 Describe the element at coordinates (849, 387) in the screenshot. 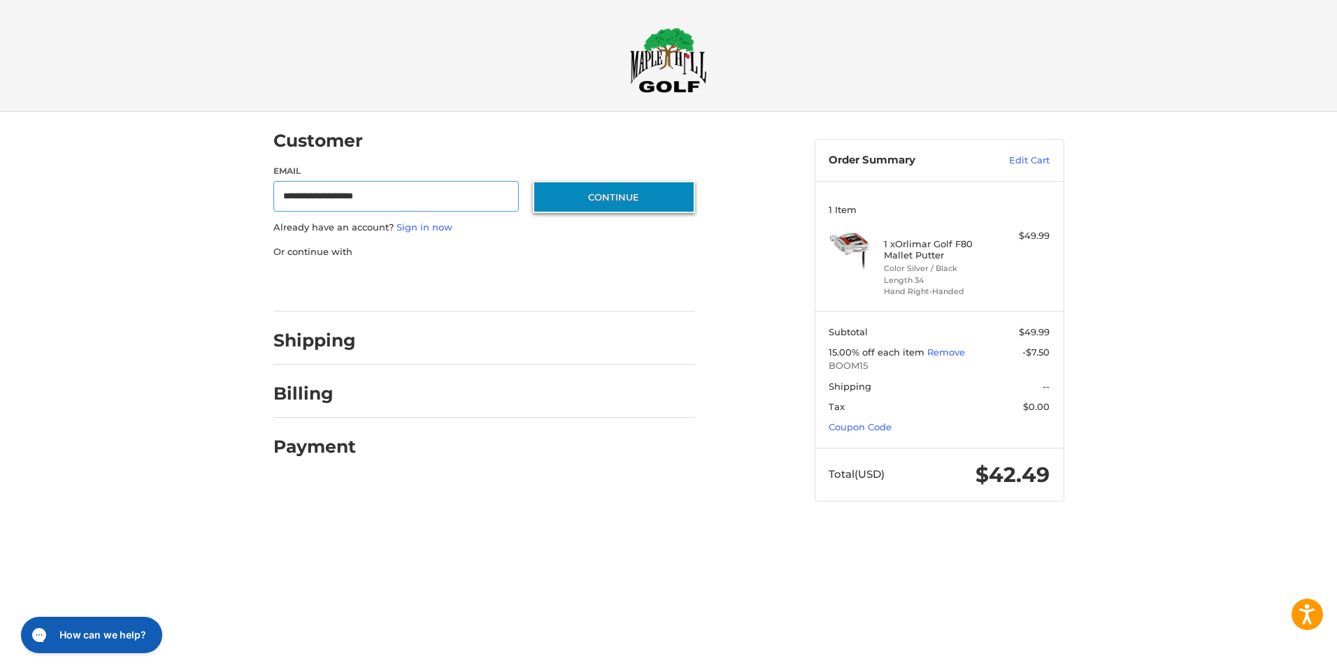

I see `span: Shipping` at that location.